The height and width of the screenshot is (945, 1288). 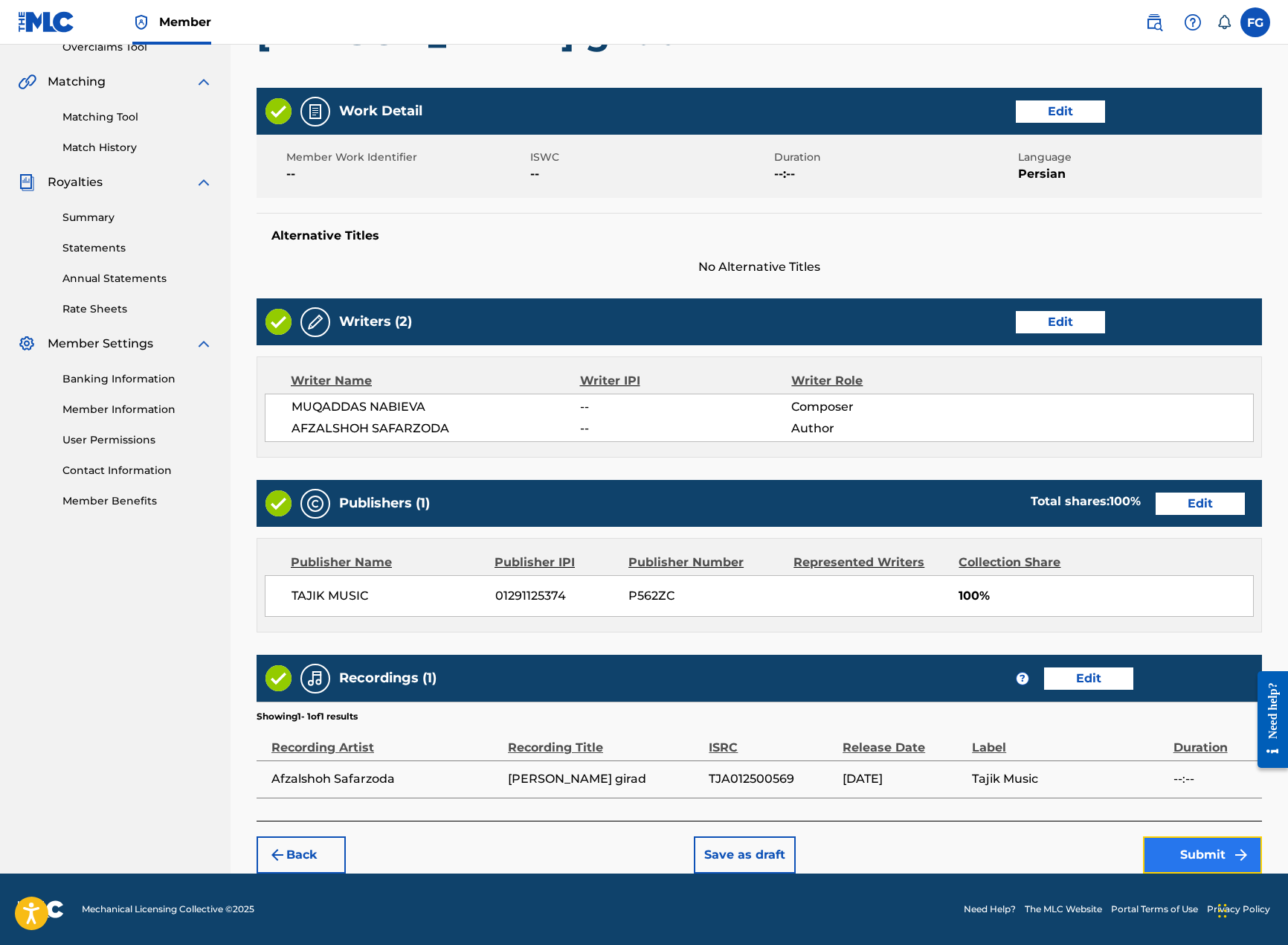 I want to click on img: help, so click(x=1193, y=22).